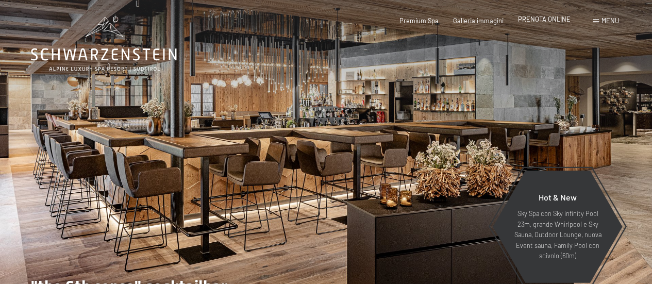 This screenshot has width=652, height=284. Describe the element at coordinates (479, 21) in the screenshot. I see `span: Galleria immagini` at that location.